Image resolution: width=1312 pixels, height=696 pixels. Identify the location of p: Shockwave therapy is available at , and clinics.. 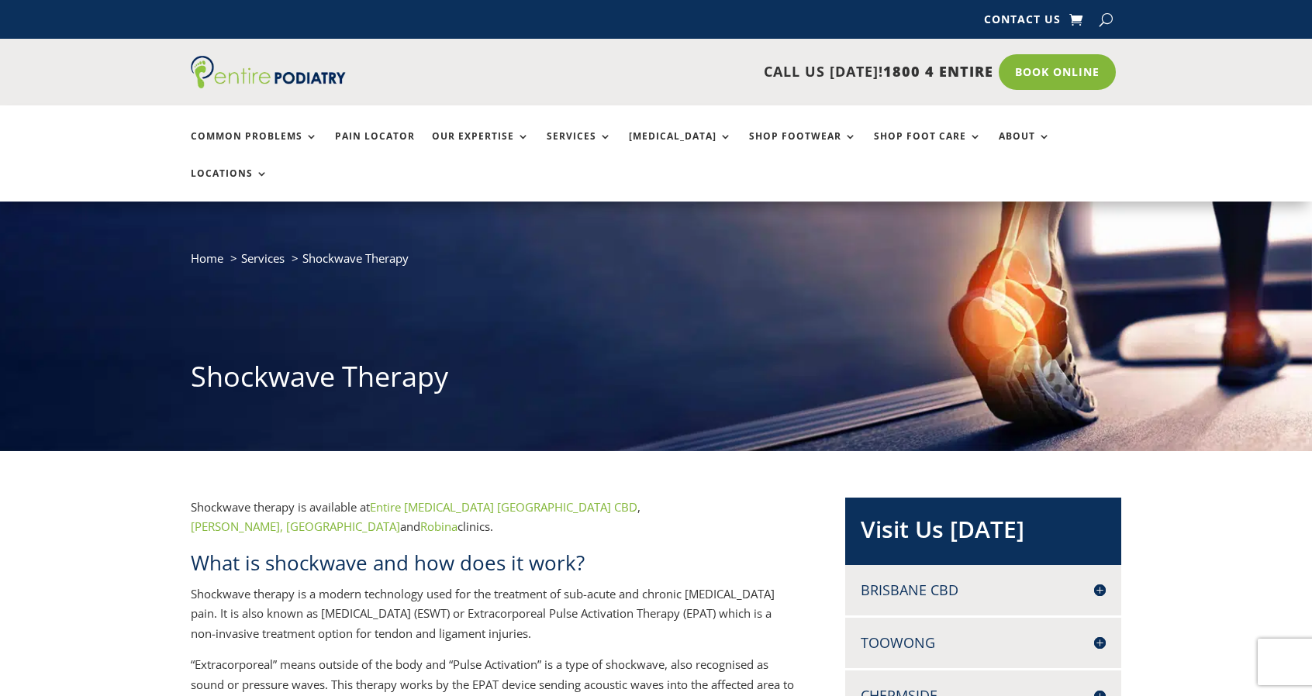
(492, 523).